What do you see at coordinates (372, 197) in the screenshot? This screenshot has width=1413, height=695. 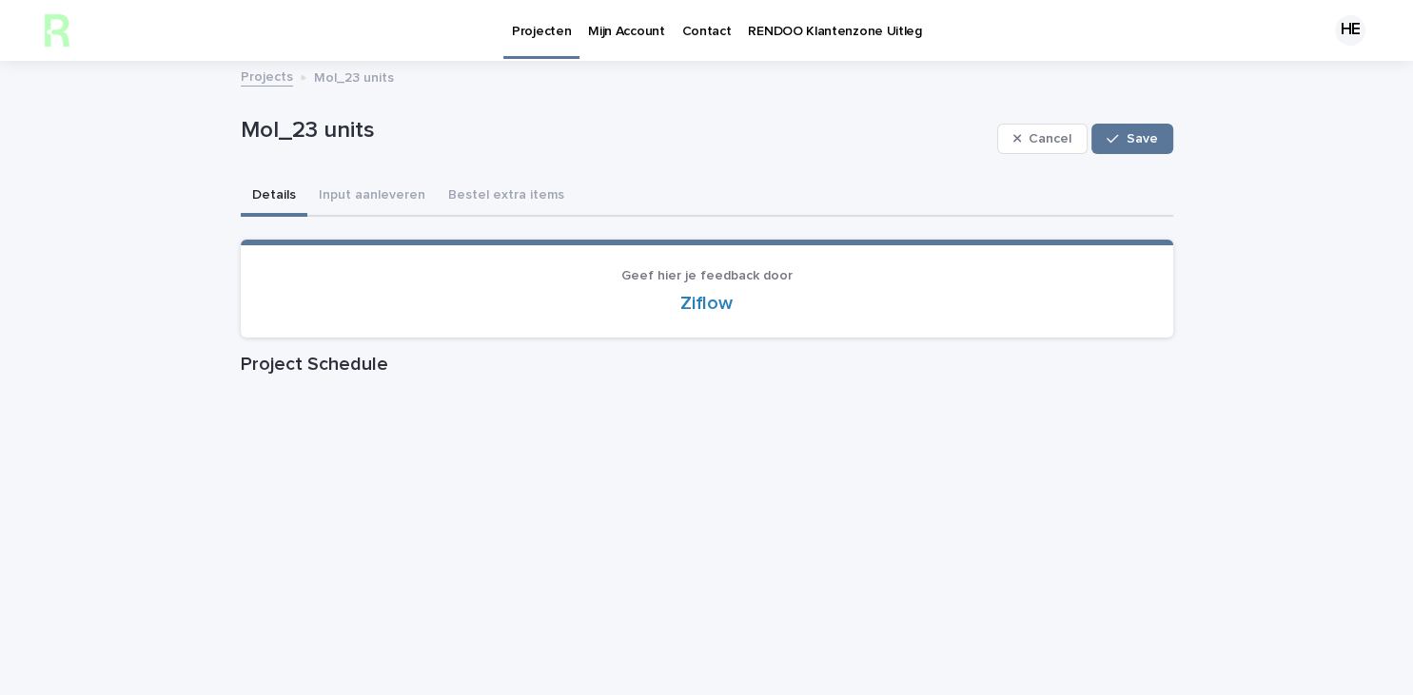 I see `button: Input aanleveren` at bounding box center [372, 197].